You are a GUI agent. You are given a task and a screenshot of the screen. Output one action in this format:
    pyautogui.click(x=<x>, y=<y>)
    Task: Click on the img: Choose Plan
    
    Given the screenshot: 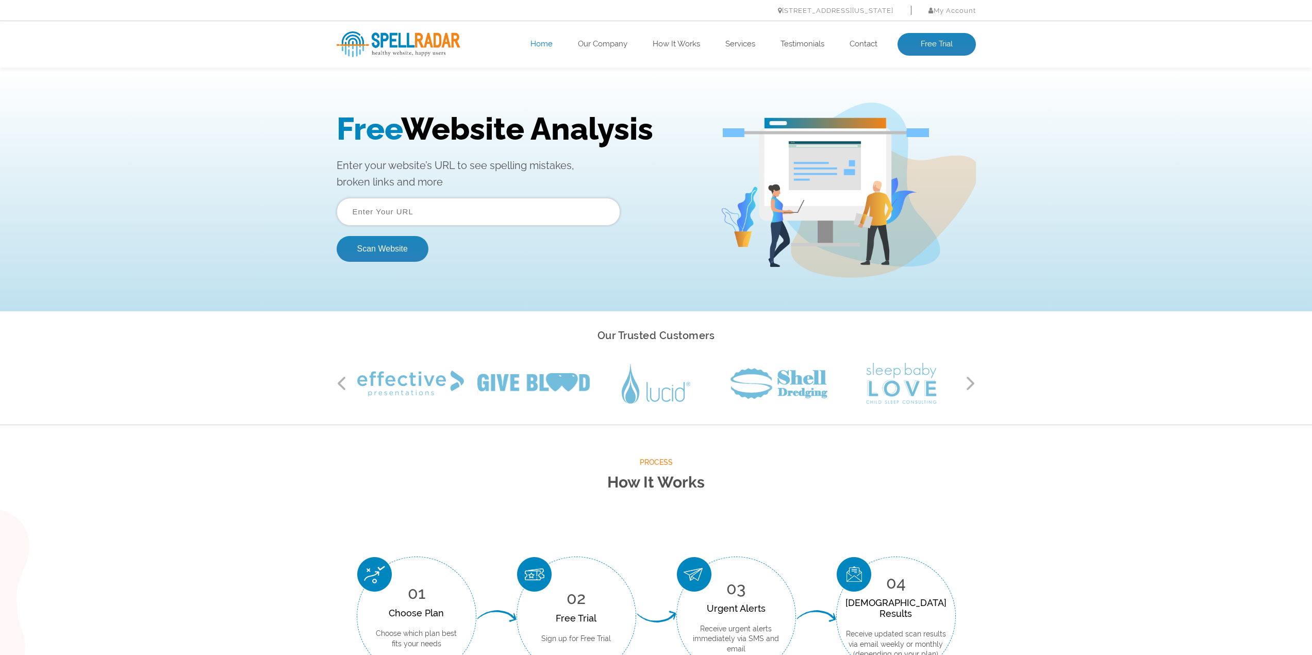 What is the action you would take?
    pyautogui.click(x=374, y=574)
    